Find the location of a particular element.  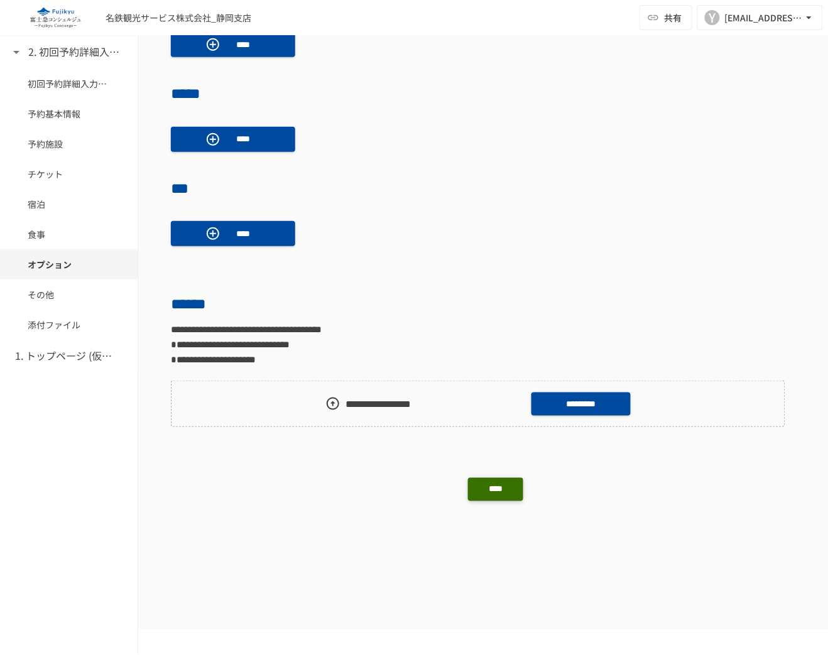

span: 添付ファイル is located at coordinates (68, 325).